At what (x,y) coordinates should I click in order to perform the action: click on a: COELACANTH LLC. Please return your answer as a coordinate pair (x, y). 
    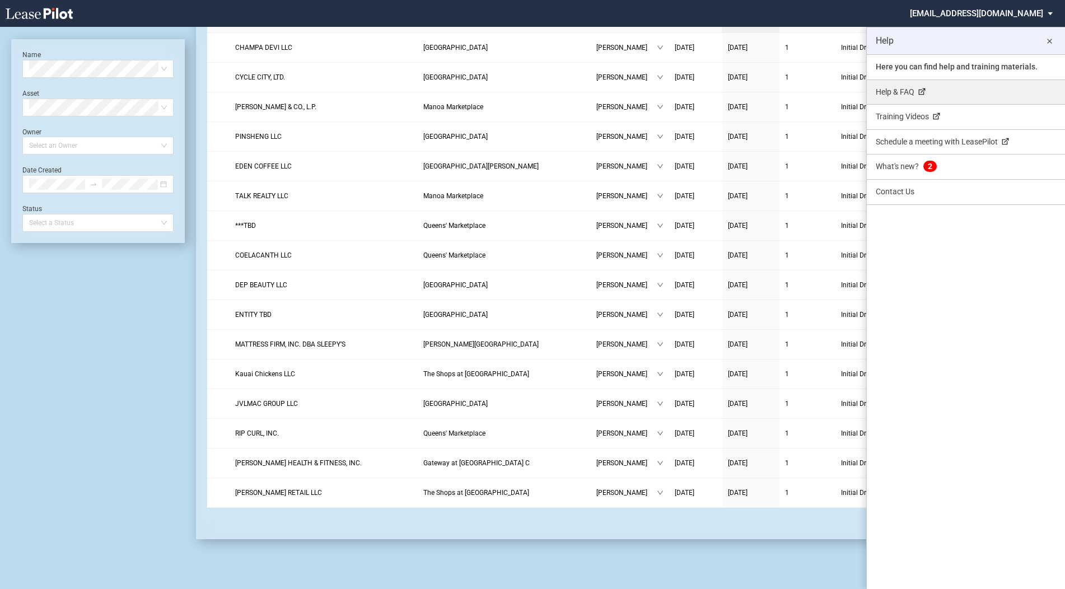
    Looking at the image, I should click on (324, 255).